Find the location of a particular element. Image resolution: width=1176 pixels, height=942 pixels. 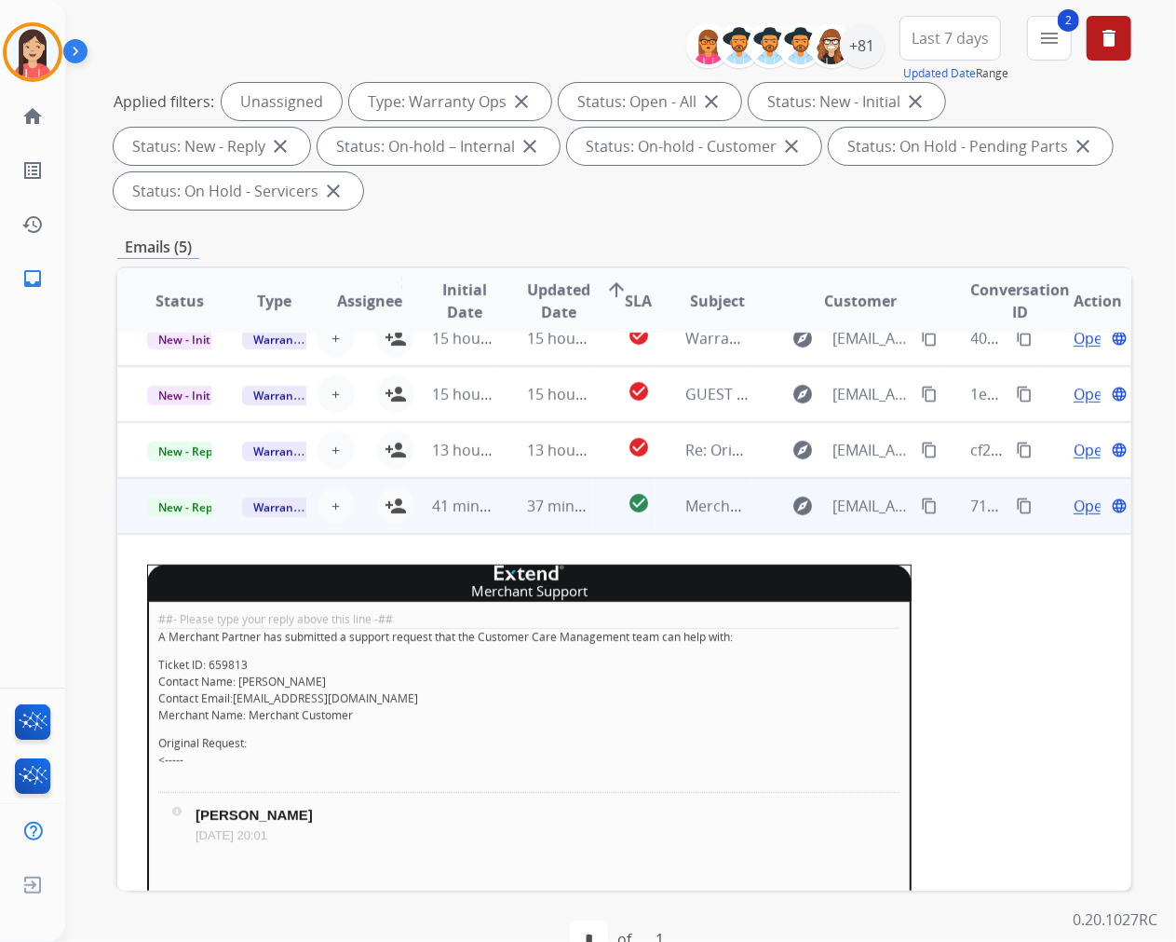

span: Re: Original Invoice 725006188236 is located at coordinates (804, 450).